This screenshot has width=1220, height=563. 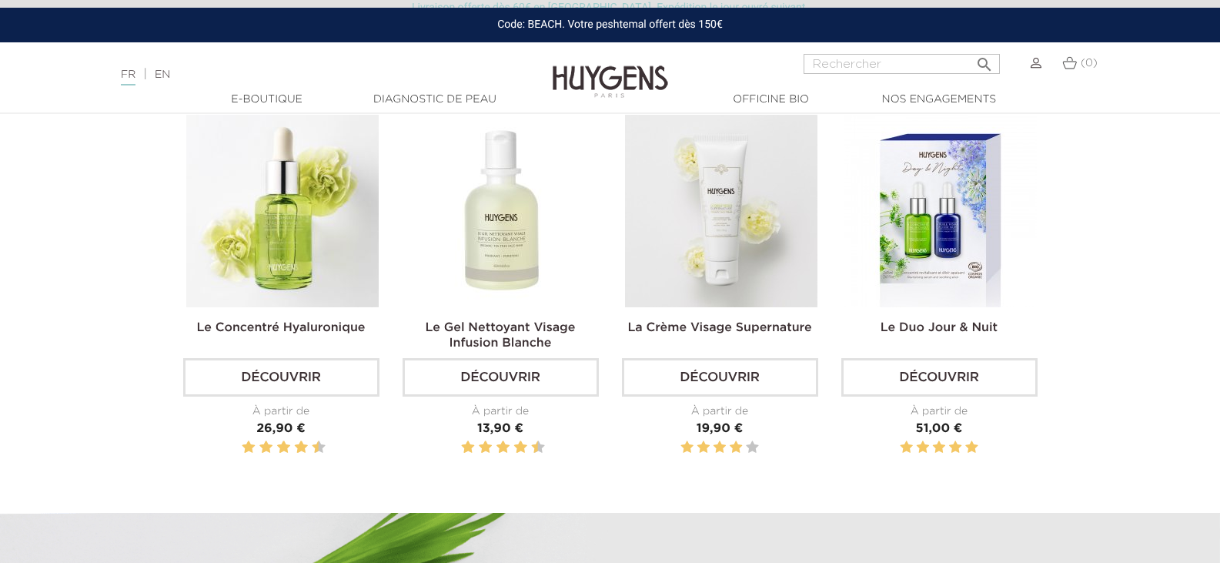 I want to click on span: 51,00 €, so click(x=939, y=429).